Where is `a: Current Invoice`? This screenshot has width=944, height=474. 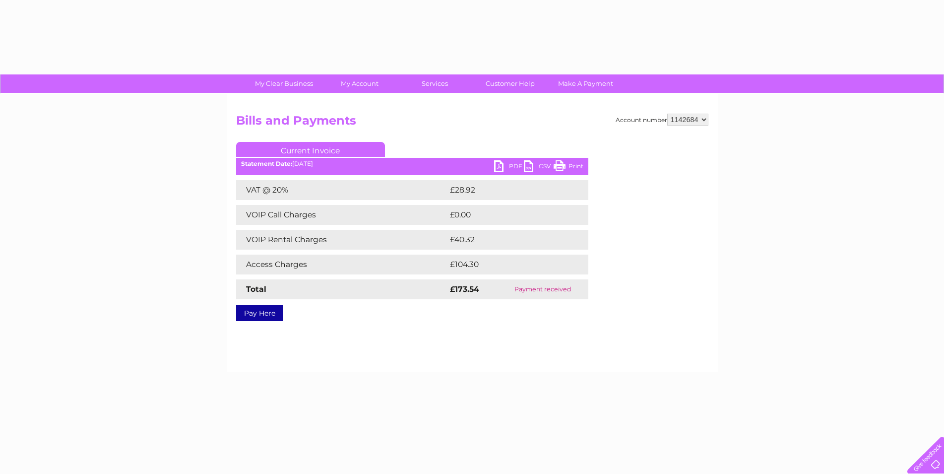
a: Current Invoice is located at coordinates (310, 149).